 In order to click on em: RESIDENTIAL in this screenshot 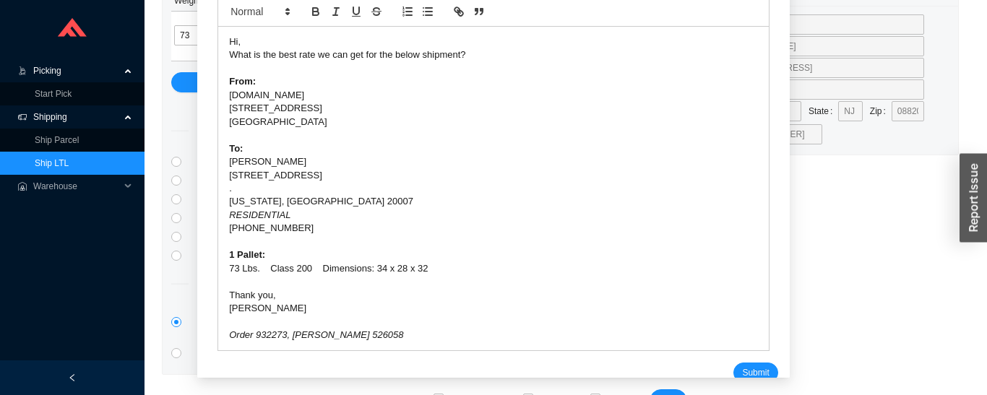, I will do `click(259, 215)`.